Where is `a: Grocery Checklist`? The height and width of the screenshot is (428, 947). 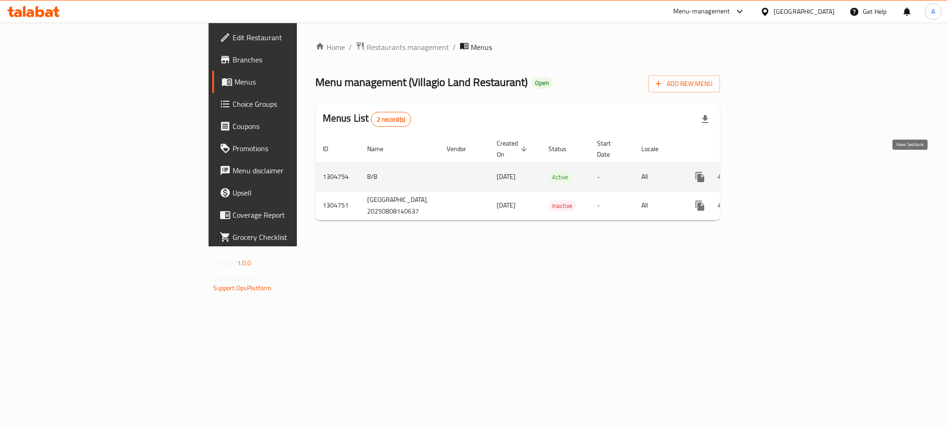 a: Grocery Checklist is located at coordinates (289, 237).